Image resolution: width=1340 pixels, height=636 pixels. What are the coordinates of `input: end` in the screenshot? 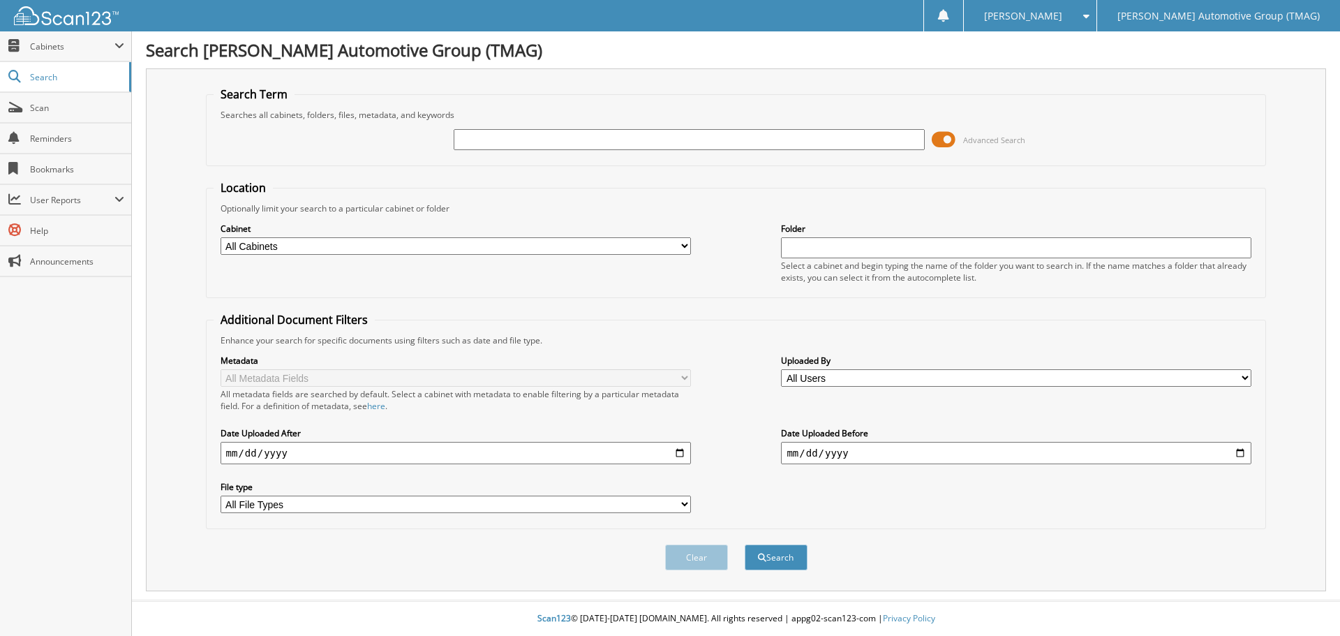 It's located at (1016, 453).